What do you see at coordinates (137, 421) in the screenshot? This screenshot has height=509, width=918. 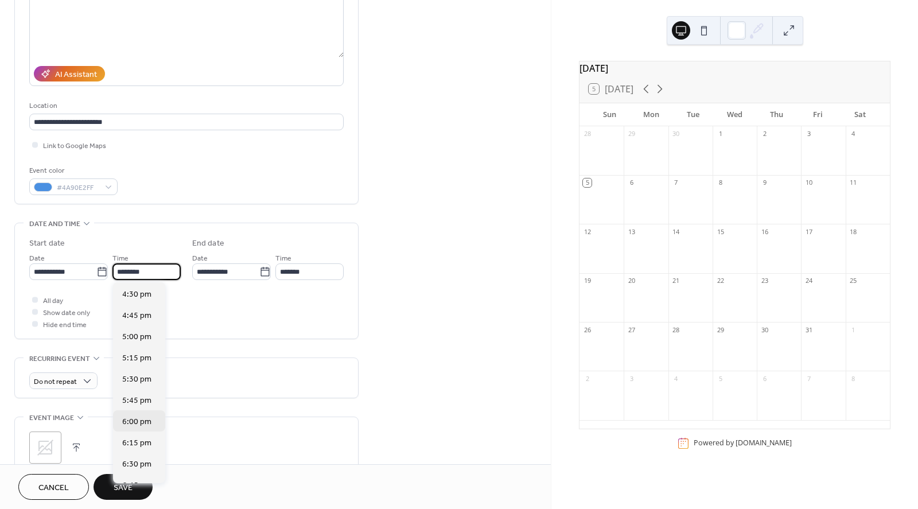 I see `span: 6:00 pm` at bounding box center [137, 421].